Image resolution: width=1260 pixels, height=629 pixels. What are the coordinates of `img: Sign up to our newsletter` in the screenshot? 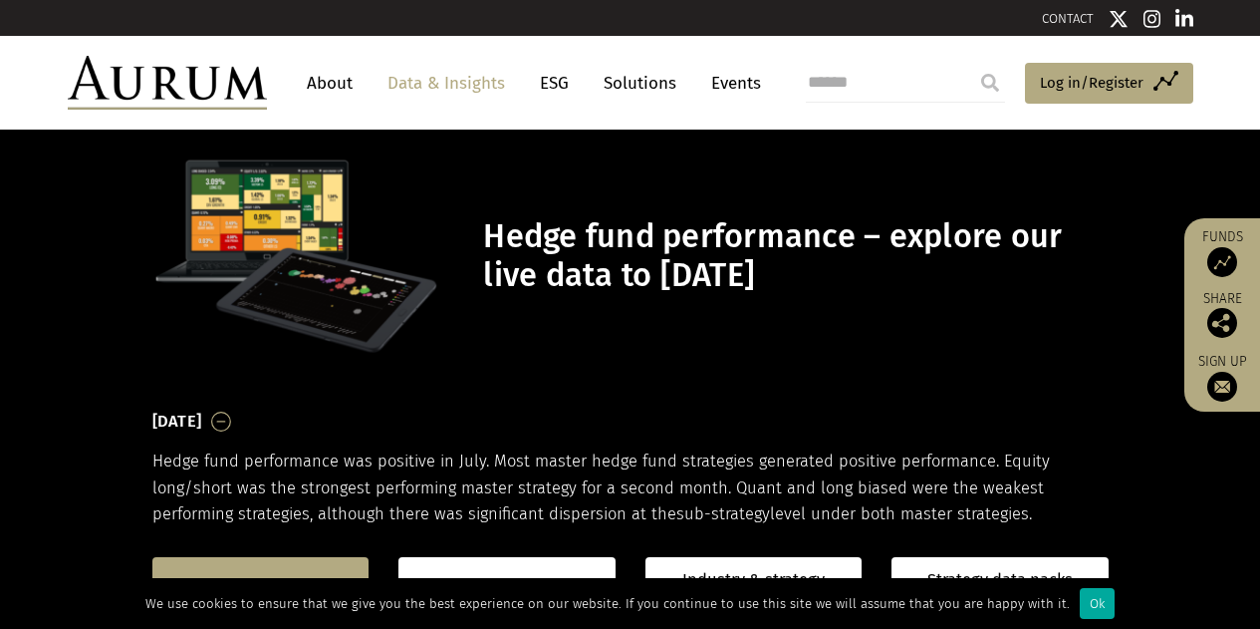 It's located at (1222, 387).